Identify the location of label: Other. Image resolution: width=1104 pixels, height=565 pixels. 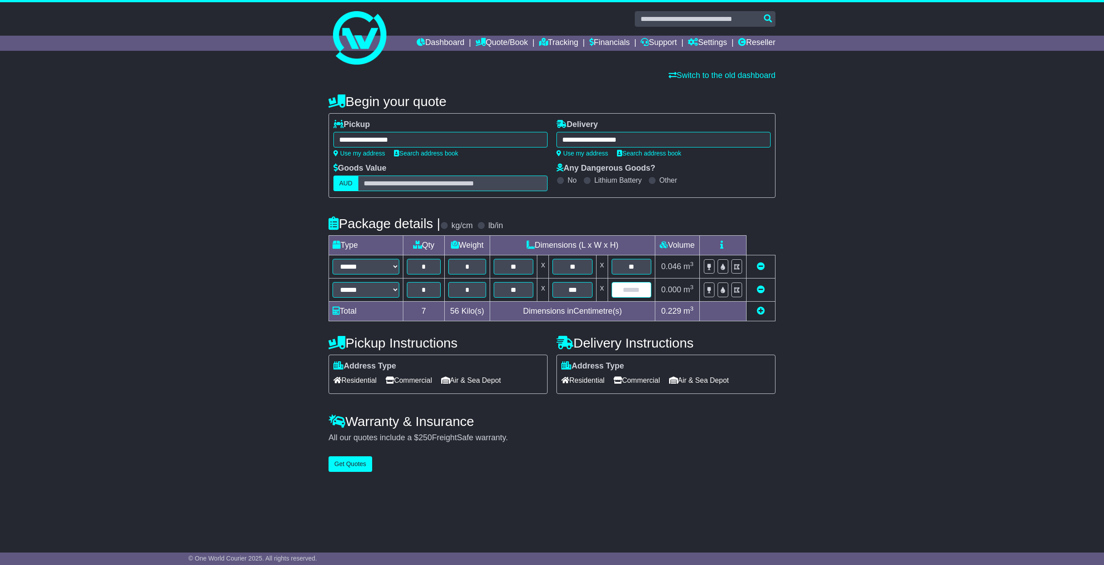
(668, 180).